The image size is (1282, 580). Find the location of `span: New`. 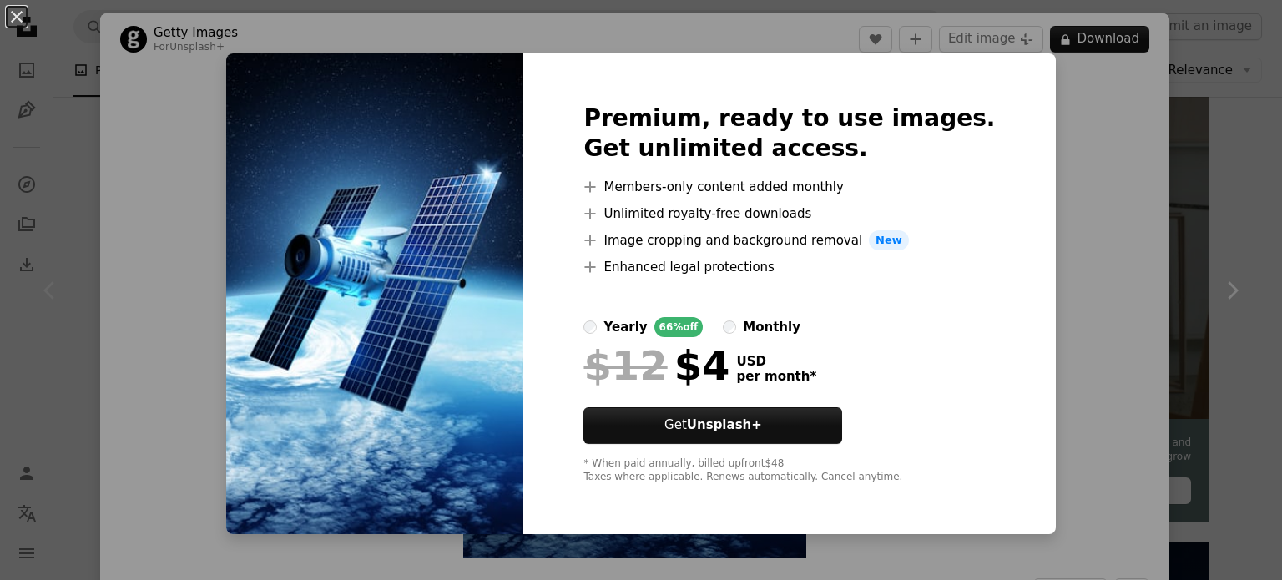

span: New is located at coordinates (889, 240).